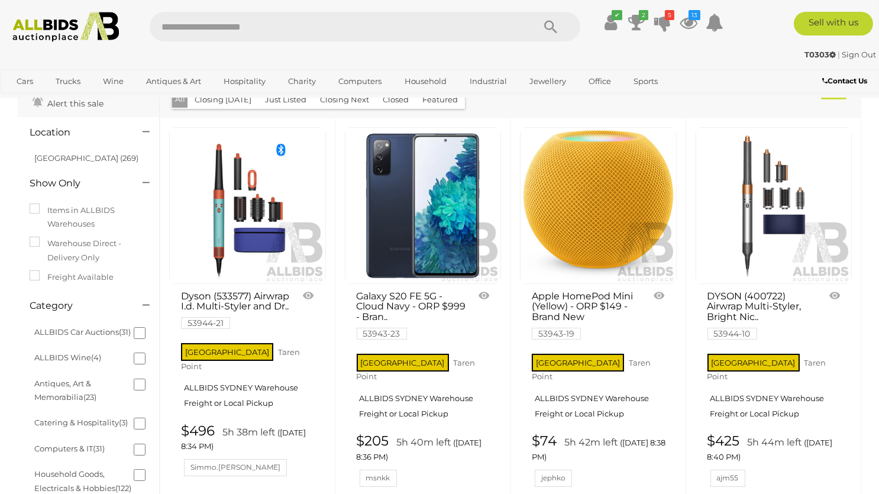  What do you see at coordinates (286, 99) in the screenshot?
I see `button: Just Listed` at bounding box center [286, 99].